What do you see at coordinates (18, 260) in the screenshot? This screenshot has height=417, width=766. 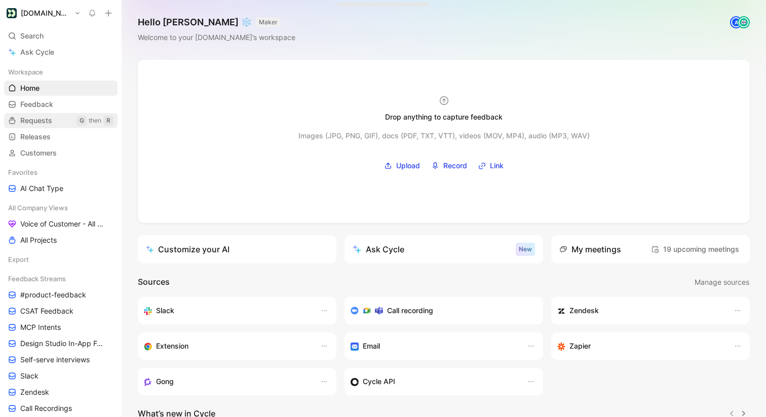 I see `span: Export` at bounding box center [18, 260].